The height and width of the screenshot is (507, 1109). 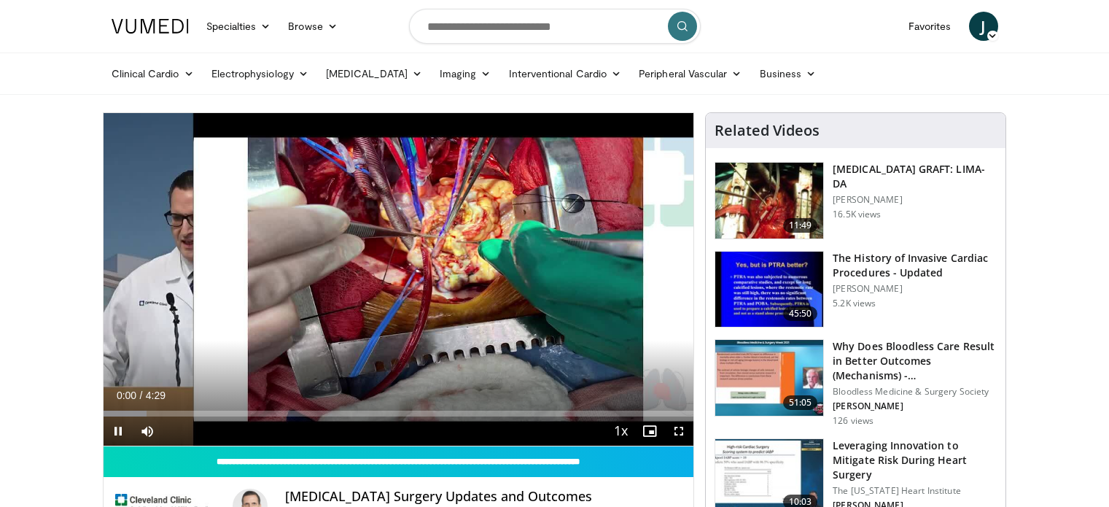 What do you see at coordinates (650, 431) in the screenshot?
I see `button: Enable picture-in-picture mode` at bounding box center [650, 431].